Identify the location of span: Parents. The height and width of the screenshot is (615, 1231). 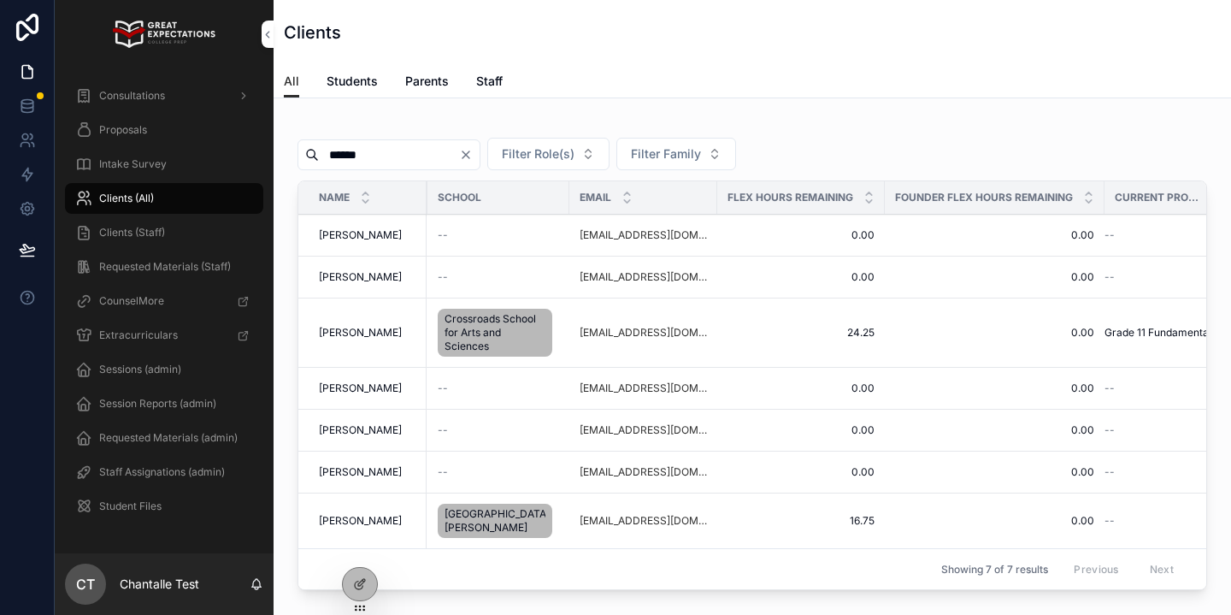
(427, 81).